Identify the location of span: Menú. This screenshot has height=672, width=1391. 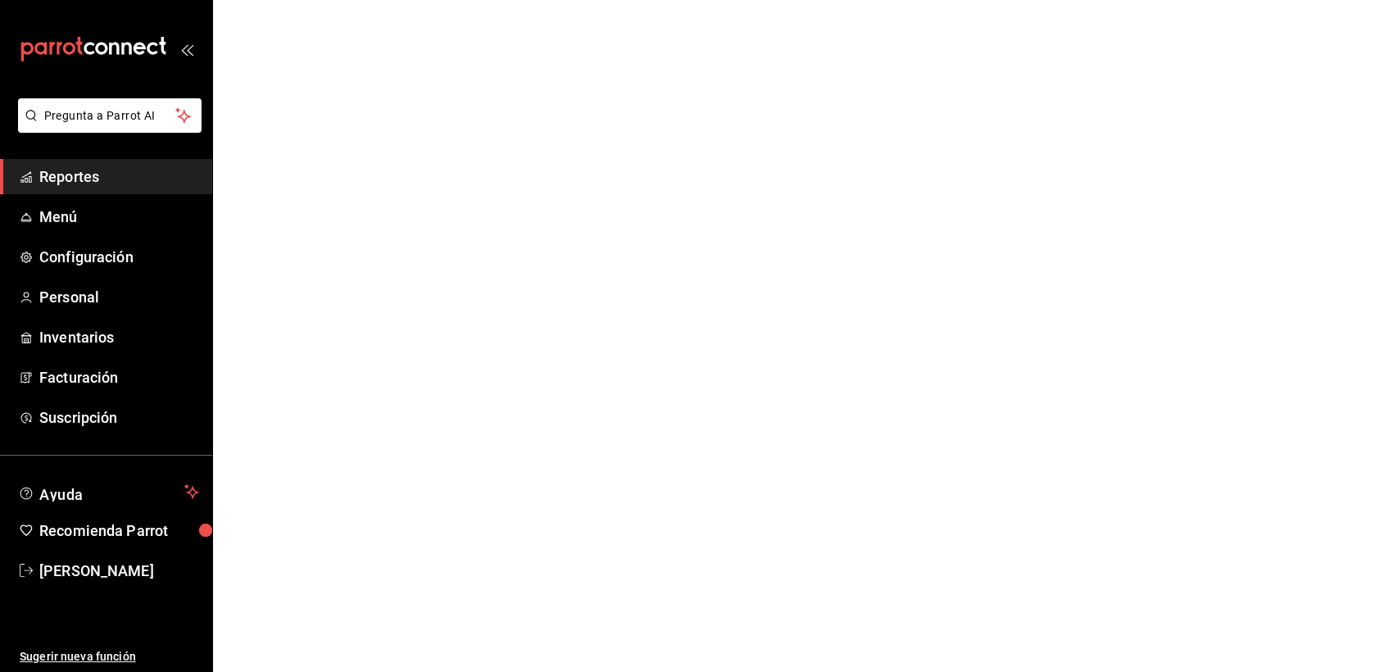
(119, 216).